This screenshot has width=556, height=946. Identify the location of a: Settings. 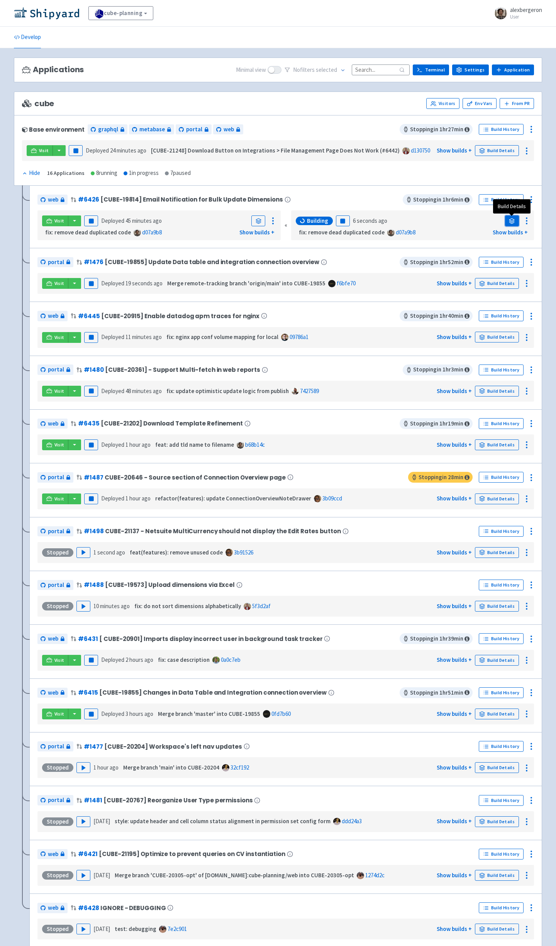
(470, 70).